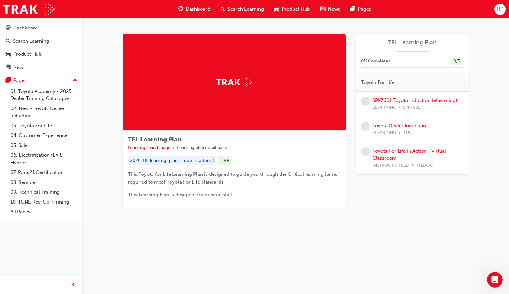 This screenshot has width=509, height=294. What do you see at coordinates (44, 172) in the screenshot?
I see `a: 07. Parts21 Certification` at bounding box center [44, 172].